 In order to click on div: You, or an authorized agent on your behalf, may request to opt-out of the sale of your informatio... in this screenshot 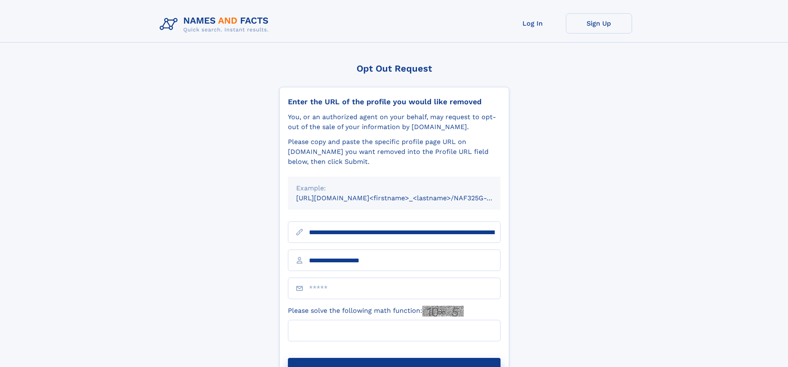, I will do `click(394, 122)`.